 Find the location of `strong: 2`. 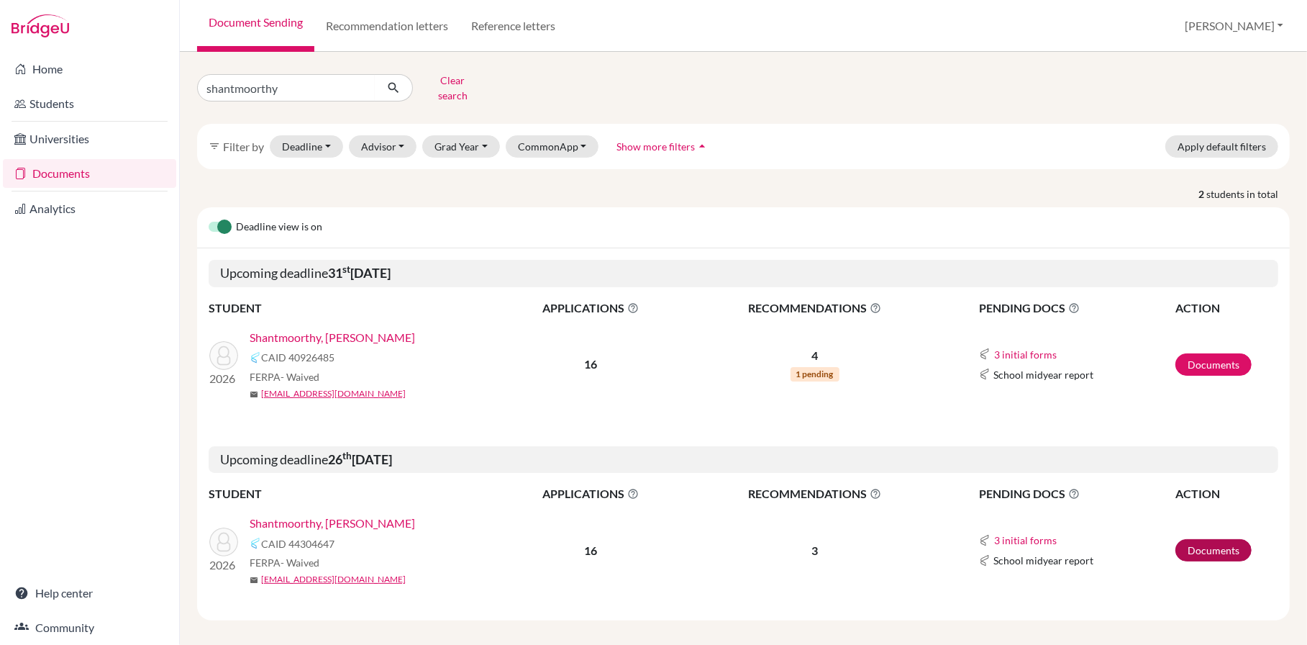

strong: 2 is located at coordinates (1202, 194).